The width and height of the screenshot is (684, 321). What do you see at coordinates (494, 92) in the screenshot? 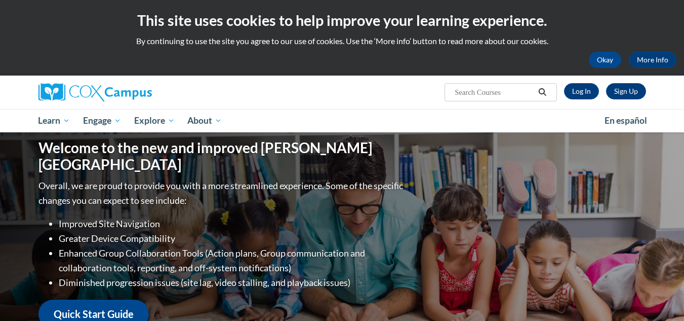
I see `input: Search Courses` at bounding box center [494, 92].